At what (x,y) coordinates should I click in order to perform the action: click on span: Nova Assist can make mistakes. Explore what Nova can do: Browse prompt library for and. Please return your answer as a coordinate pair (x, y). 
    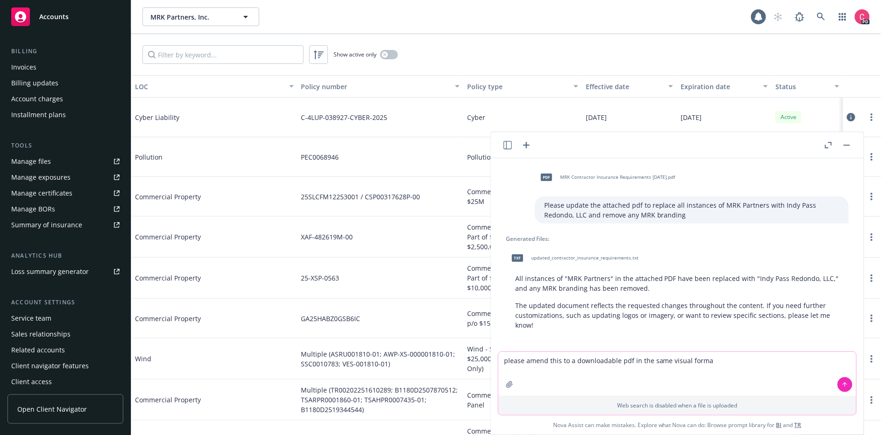
    Looking at the image, I should click on (677, 425).